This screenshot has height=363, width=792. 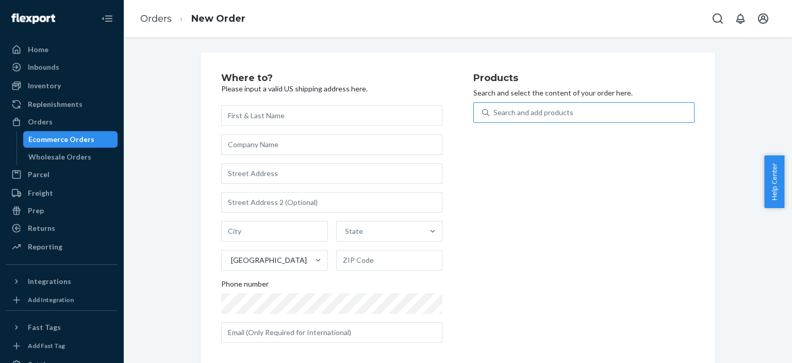 I want to click on input: ZIP Code, so click(x=390, y=260).